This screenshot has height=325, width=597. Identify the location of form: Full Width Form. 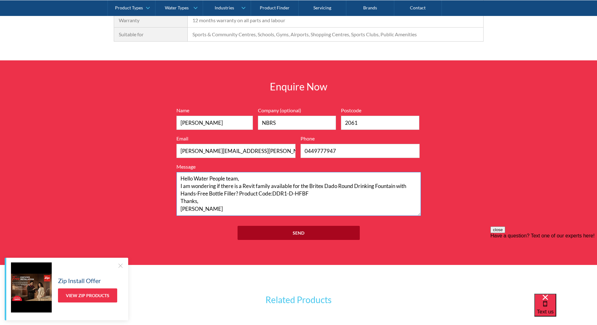
(299, 177).